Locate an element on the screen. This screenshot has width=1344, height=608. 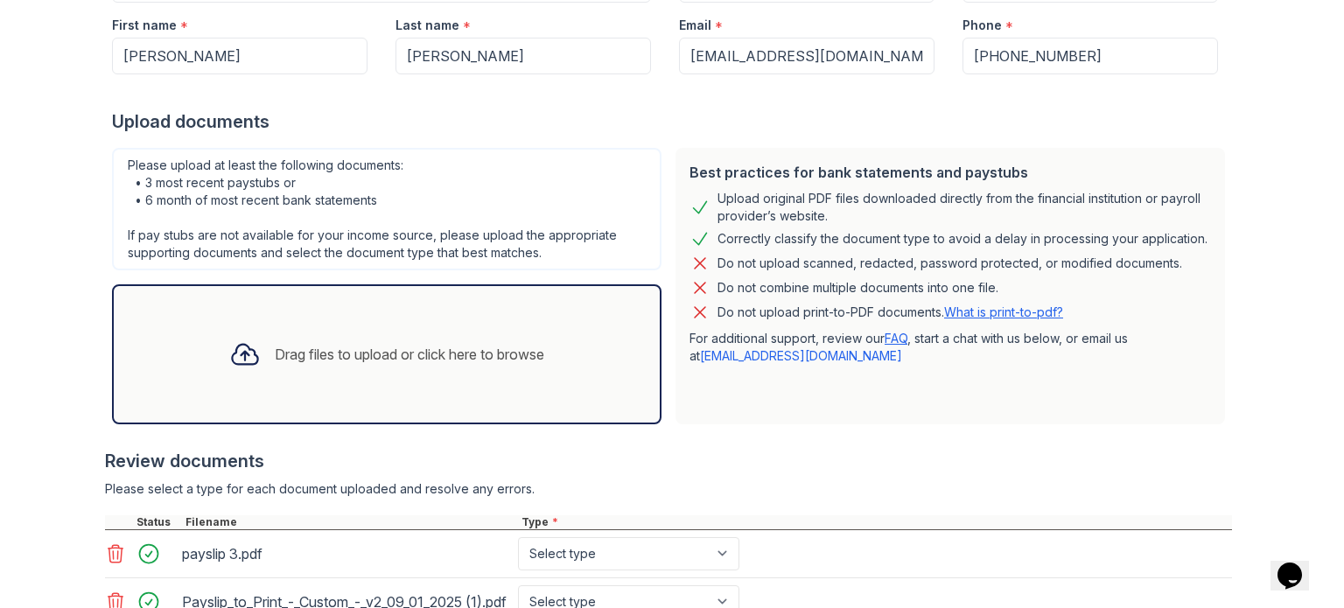
label: Last name is located at coordinates (427, 25).